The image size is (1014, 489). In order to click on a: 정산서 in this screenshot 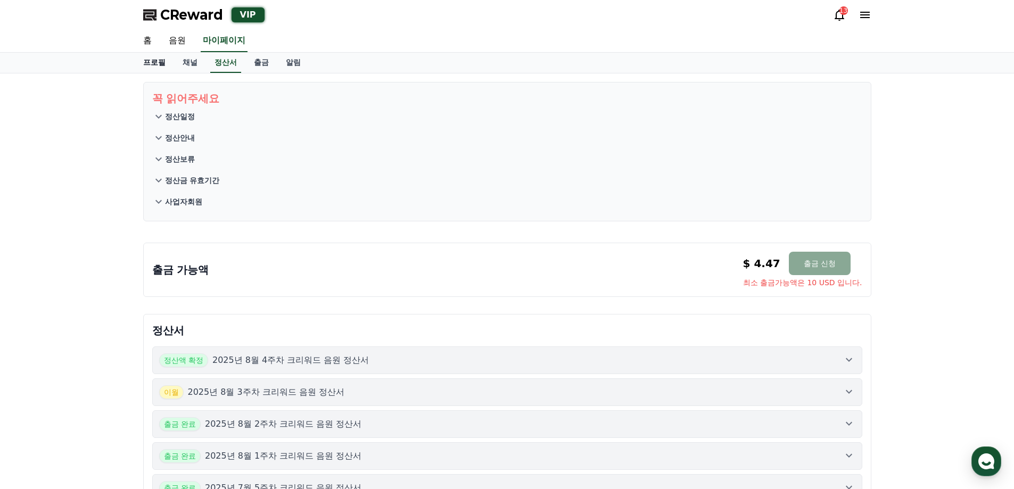, I will do `click(226, 63)`.